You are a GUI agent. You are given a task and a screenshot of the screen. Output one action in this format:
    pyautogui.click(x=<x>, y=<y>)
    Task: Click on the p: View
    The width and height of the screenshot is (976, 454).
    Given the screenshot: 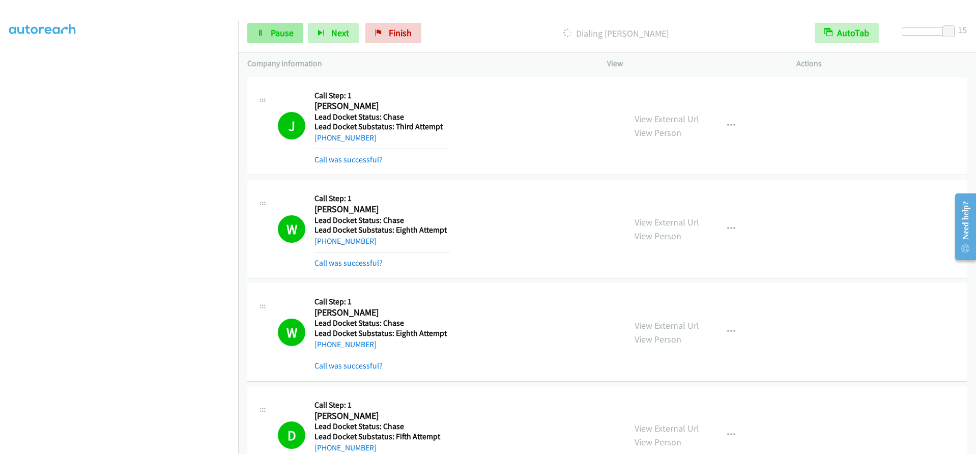 What is the action you would take?
    pyautogui.click(x=692, y=64)
    